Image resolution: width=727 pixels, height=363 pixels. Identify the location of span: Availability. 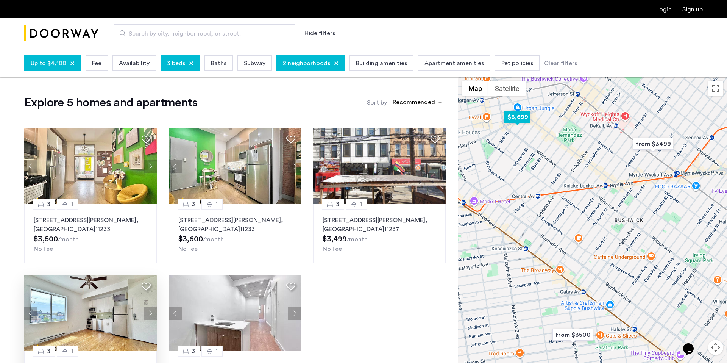
(134, 63).